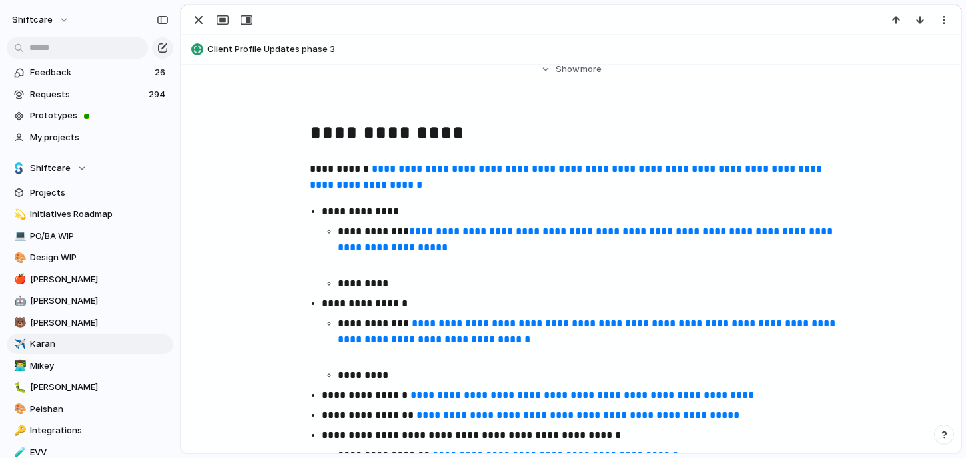  Describe the element at coordinates (32, 20) in the screenshot. I see `span: shiftcare` at that location.